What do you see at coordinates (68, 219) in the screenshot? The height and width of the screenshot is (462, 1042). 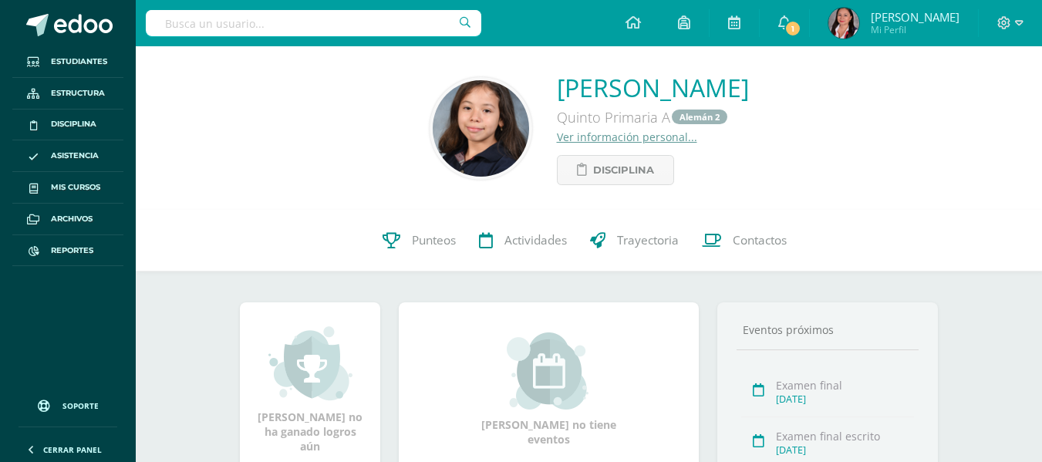 I see `a: Archivos` at bounding box center [68, 219].